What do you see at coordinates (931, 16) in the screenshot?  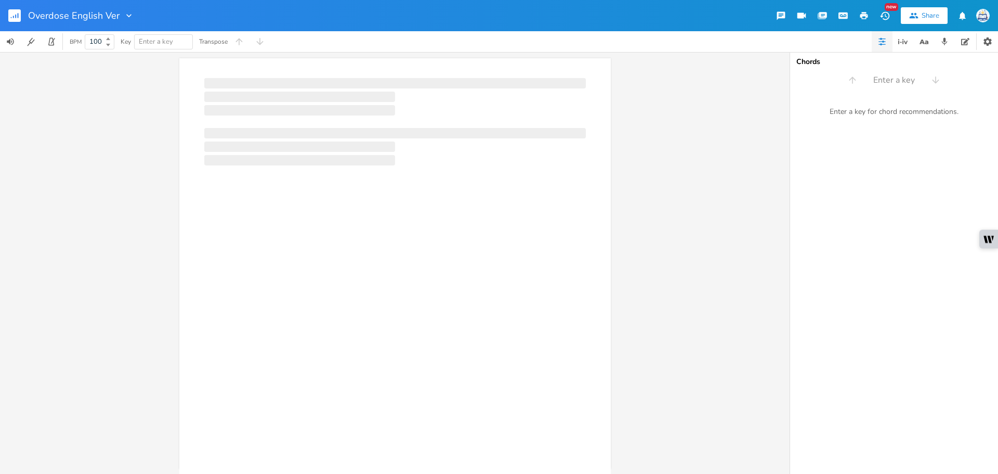 I see `div: Share` at bounding box center [931, 16].